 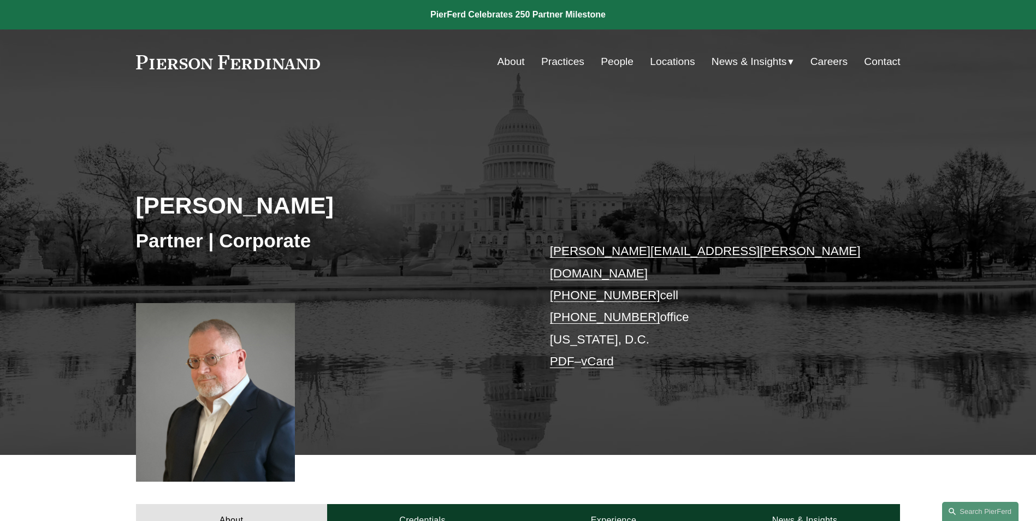 What do you see at coordinates (749, 62) in the screenshot?
I see `span: News & Insights` at bounding box center [749, 62].